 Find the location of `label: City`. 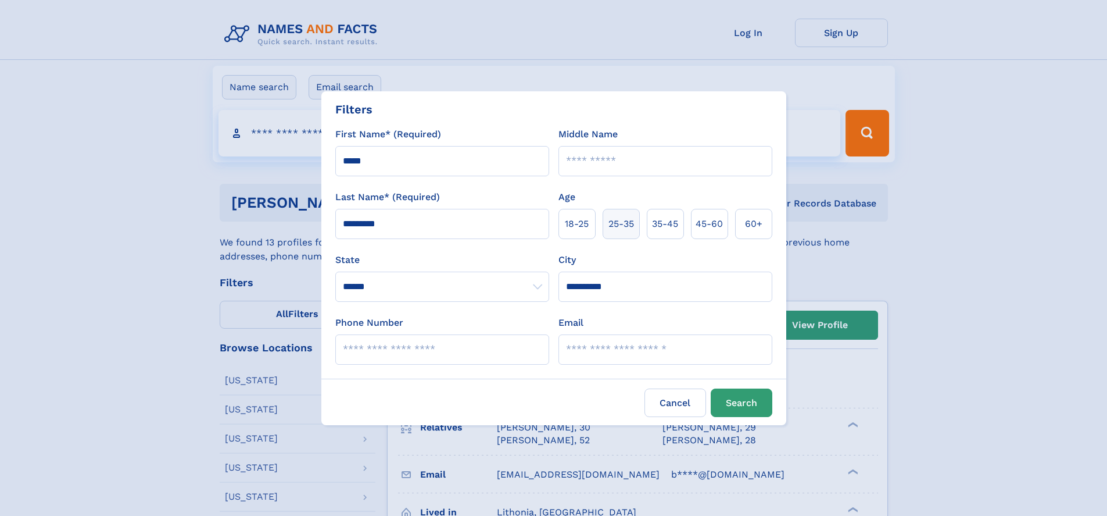

label: City is located at coordinates (567, 260).